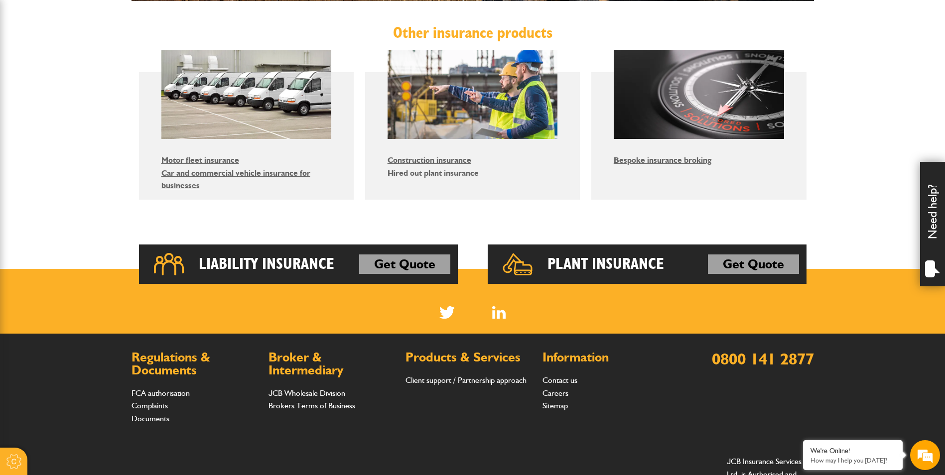 The image size is (945, 475). I want to click on input: Enter your phone number, so click(97, 162).